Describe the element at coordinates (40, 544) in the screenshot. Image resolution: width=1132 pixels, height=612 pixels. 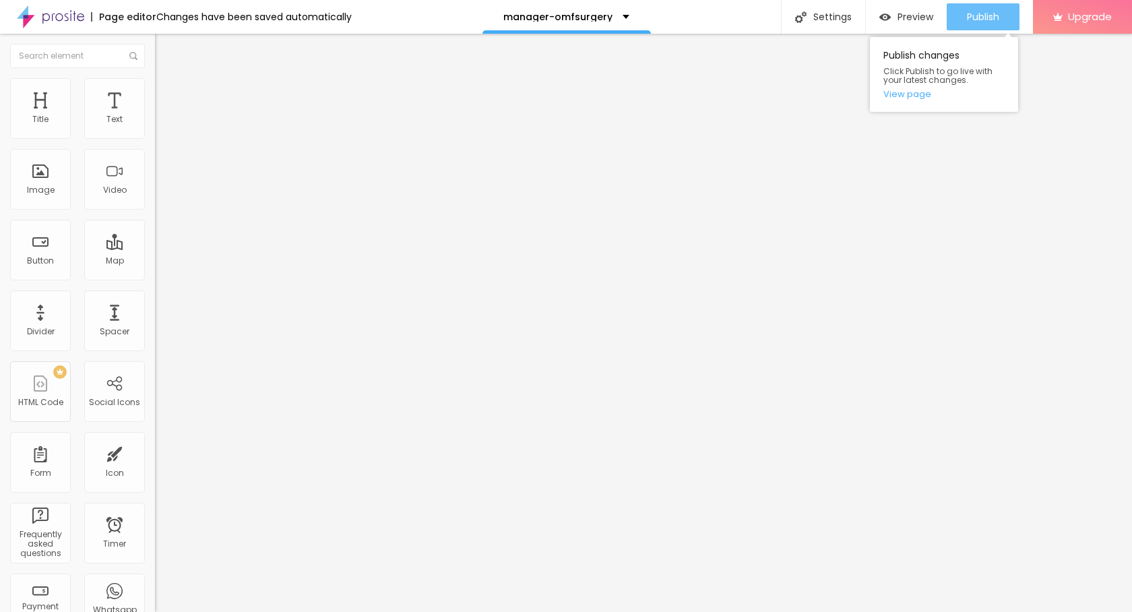
I see `div: Frequently asked questions` at that location.